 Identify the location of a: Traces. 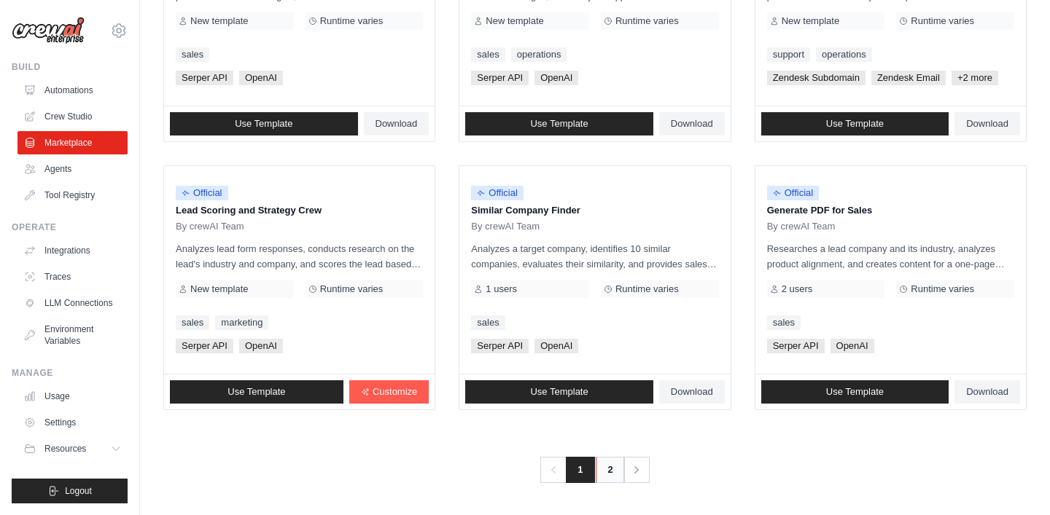
(72, 277).